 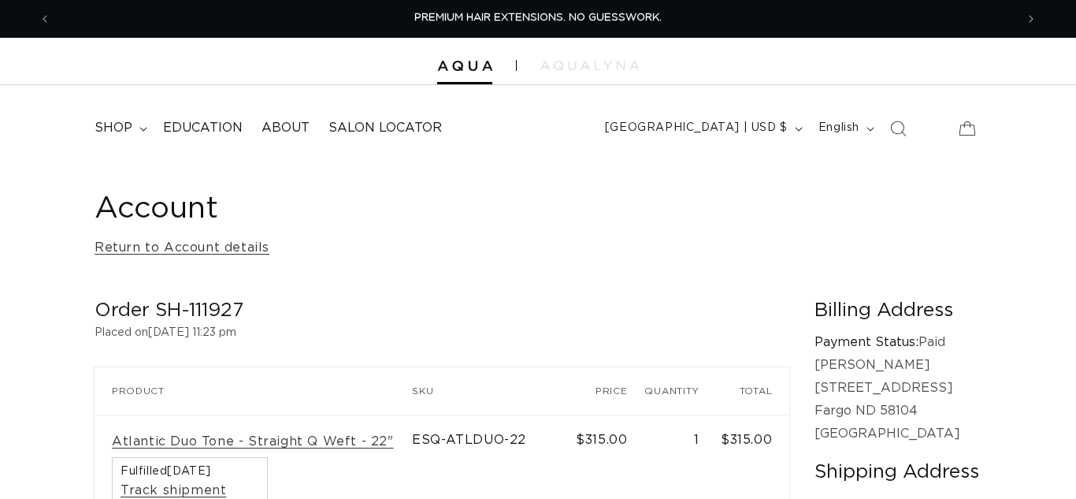 I want to click on h2: Order SH-111927, so click(x=442, y=310).